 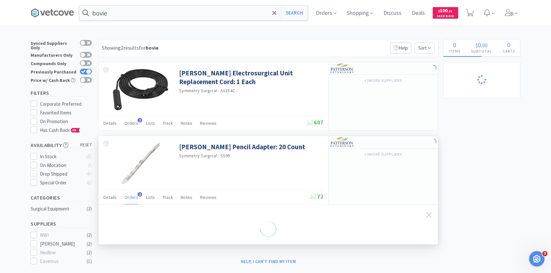 I want to click on span: reset, so click(x=86, y=145).